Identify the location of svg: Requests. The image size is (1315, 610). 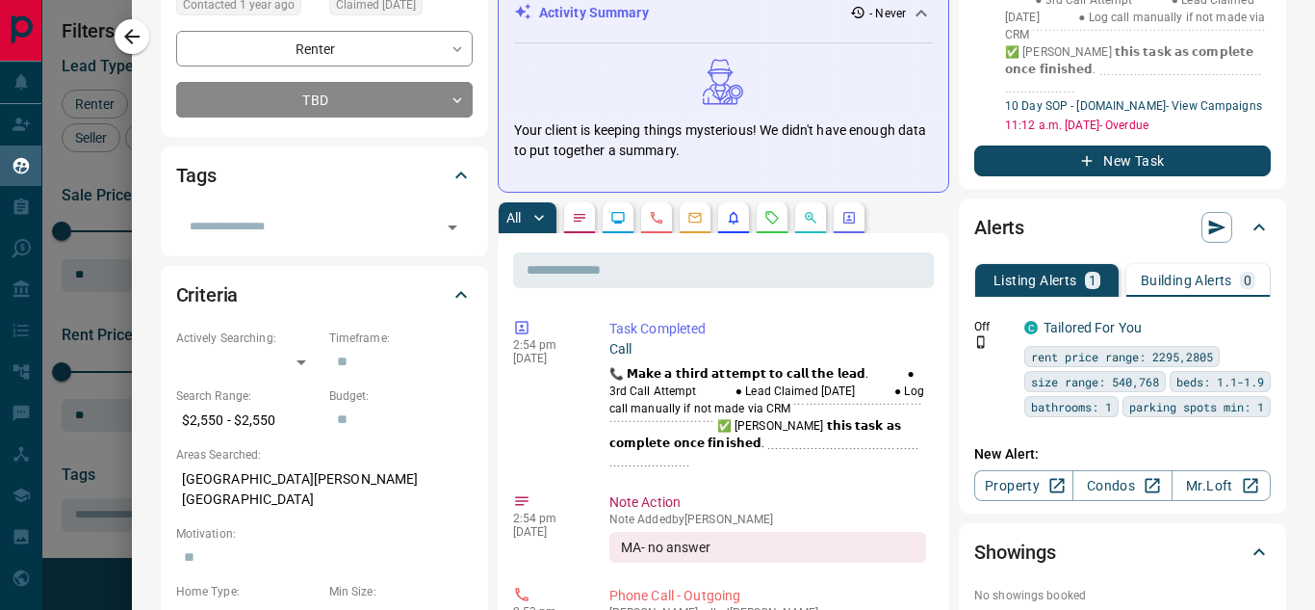
(772, 218).